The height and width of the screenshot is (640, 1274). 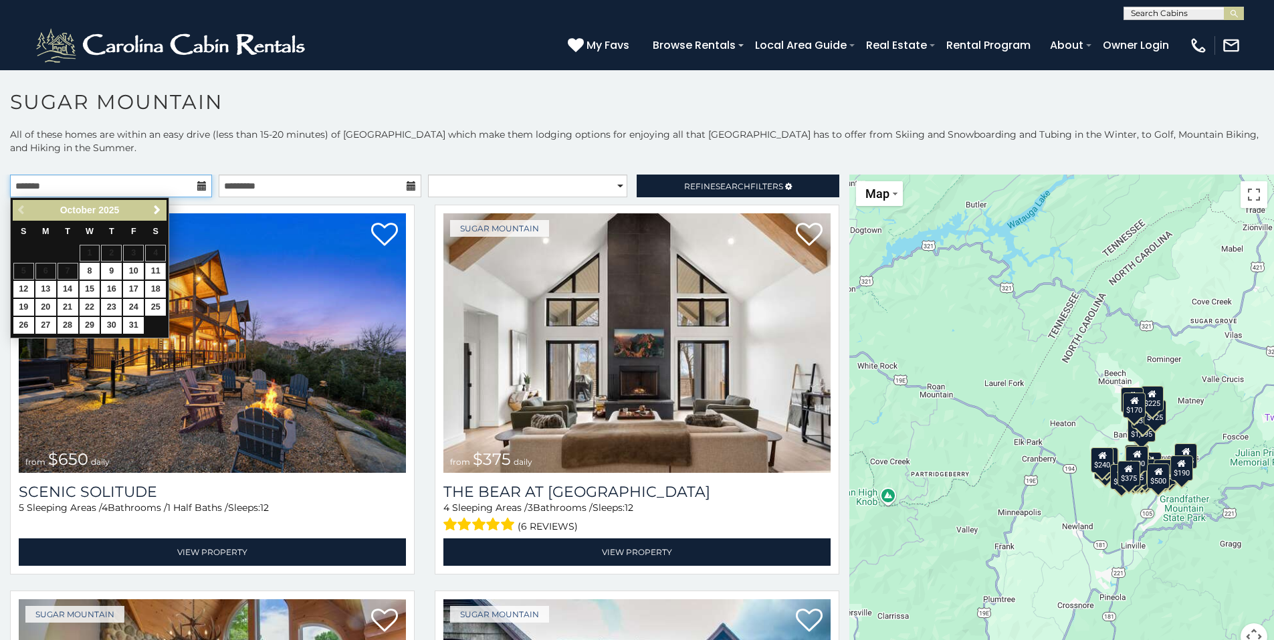 What do you see at coordinates (21, 507) in the screenshot?
I see `span: 5` at bounding box center [21, 507].